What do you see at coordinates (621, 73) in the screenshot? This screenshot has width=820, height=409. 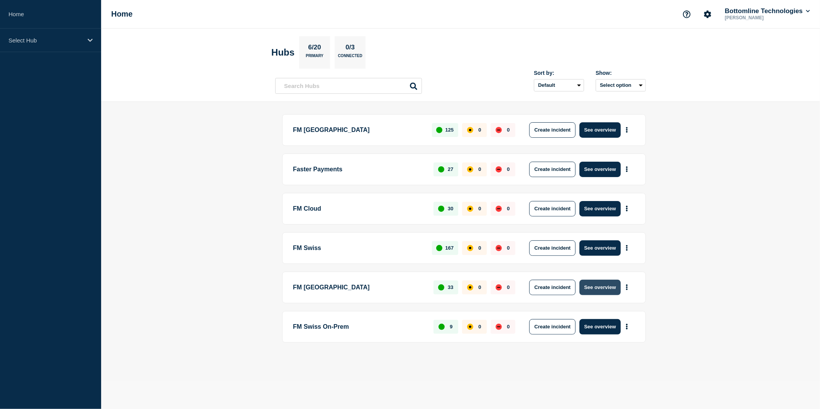 I see `div: Show:` at bounding box center [621, 73].